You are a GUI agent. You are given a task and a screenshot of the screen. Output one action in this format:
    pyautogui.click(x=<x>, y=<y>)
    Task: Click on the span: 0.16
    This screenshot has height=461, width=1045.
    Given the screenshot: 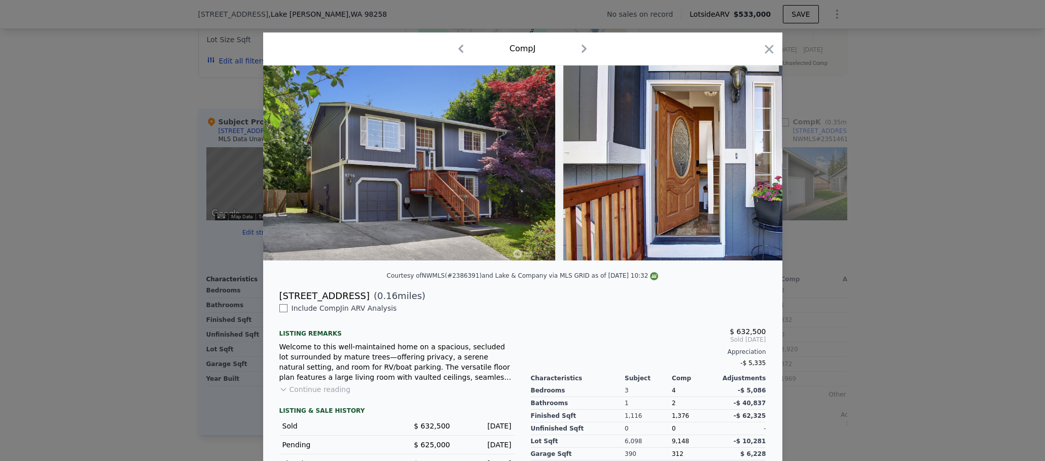 What is the action you would take?
    pyautogui.click(x=388, y=295)
    